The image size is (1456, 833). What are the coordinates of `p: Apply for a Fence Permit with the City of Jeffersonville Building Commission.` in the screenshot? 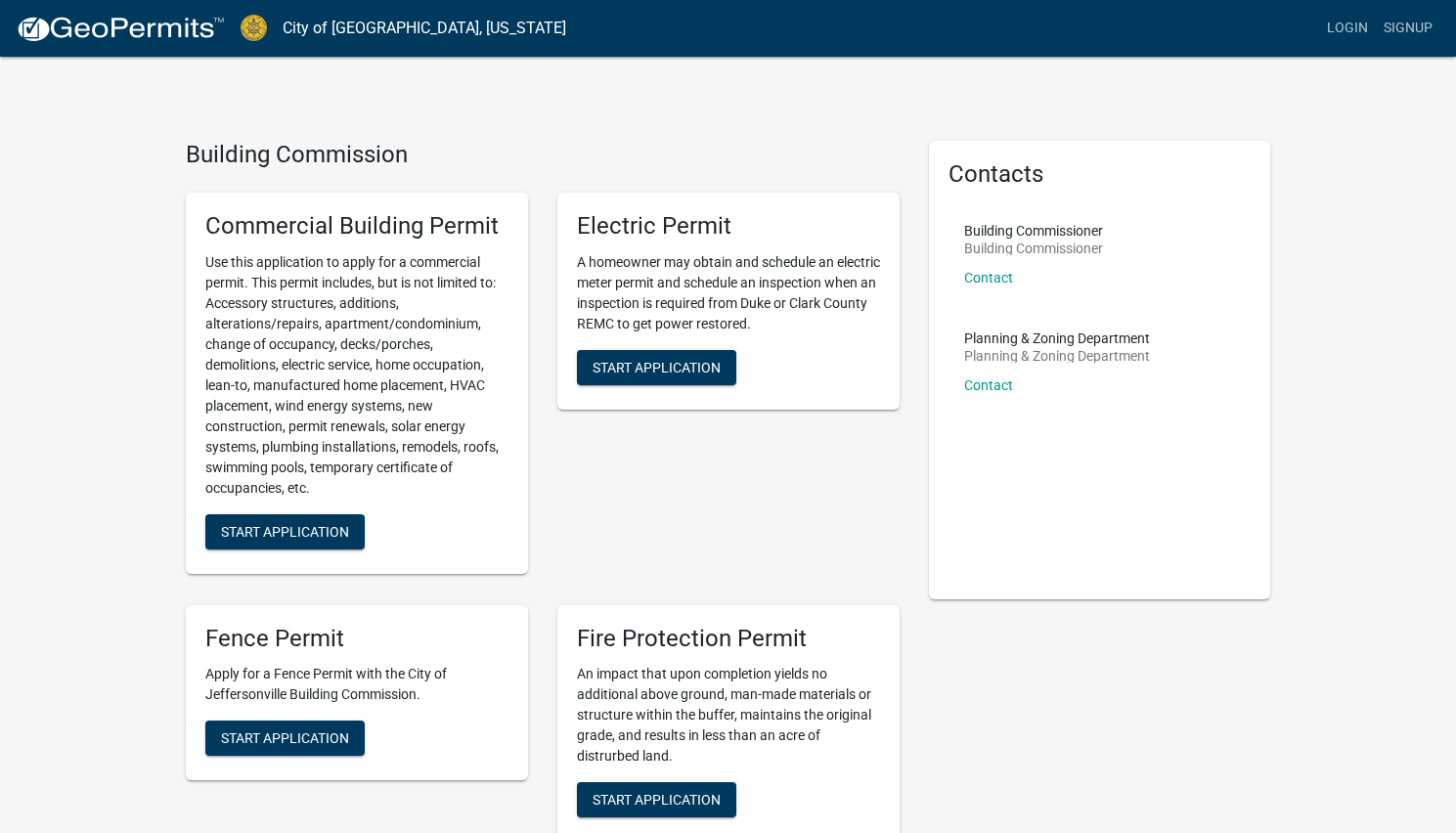 It's located at (357, 685).